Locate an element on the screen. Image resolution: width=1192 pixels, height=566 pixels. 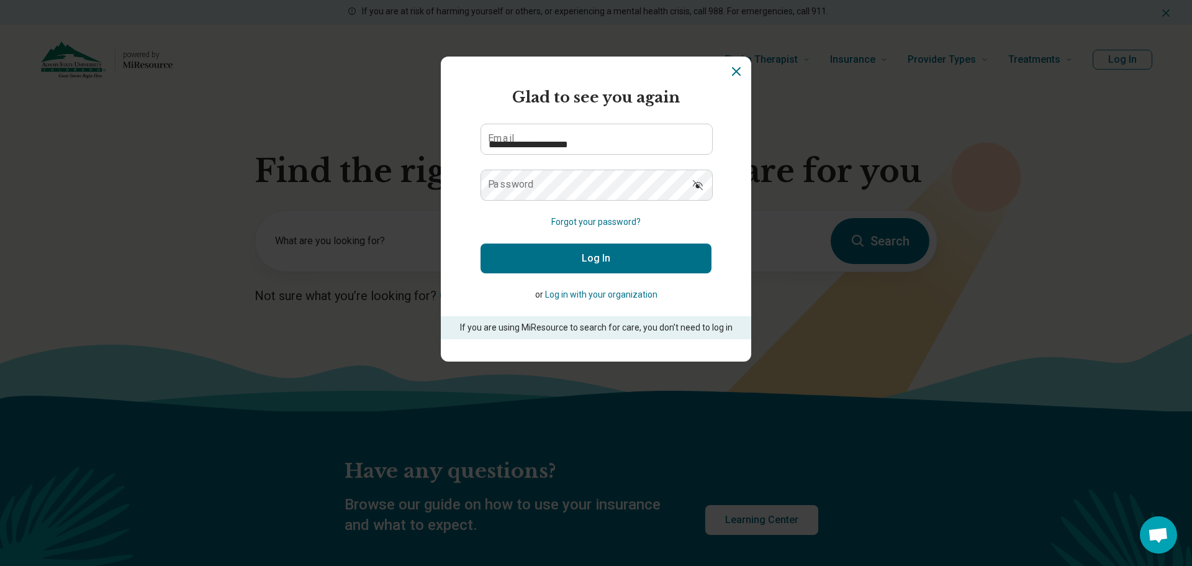
label: Password is located at coordinates (511, 184).